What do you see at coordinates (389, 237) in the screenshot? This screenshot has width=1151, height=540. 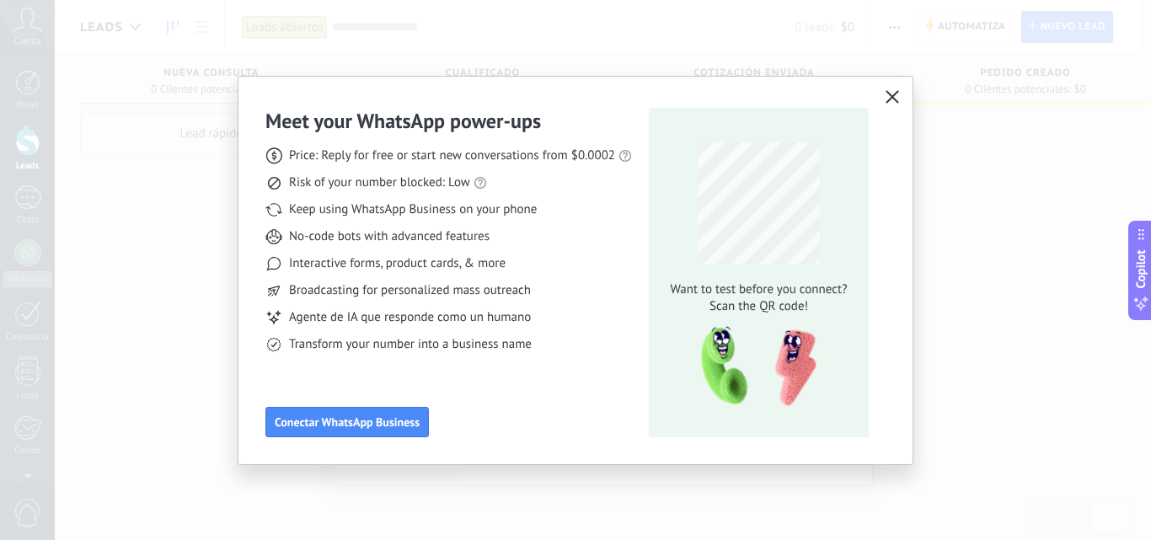 I see `span: No-code bots with advanced features` at bounding box center [389, 237].